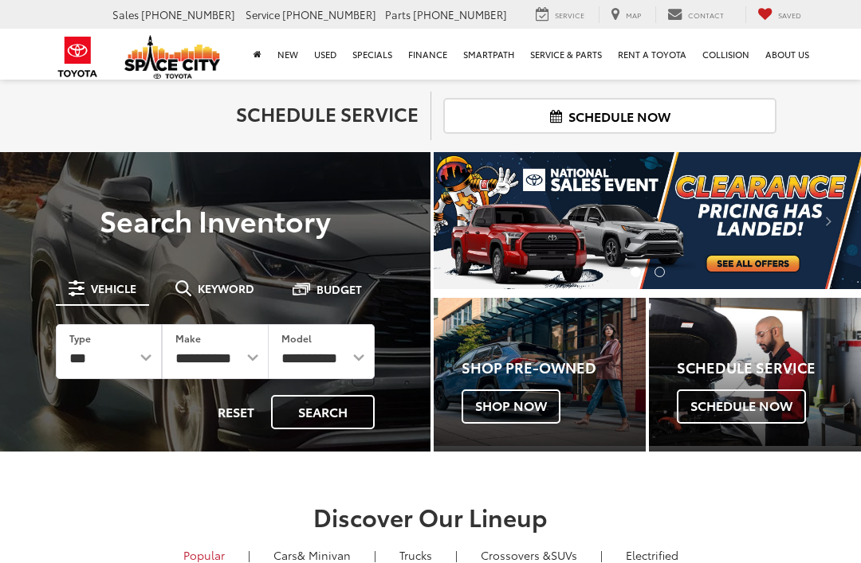  Describe the element at coordinates (559, 14) in the screenshot. I see `a: Service` at that location.